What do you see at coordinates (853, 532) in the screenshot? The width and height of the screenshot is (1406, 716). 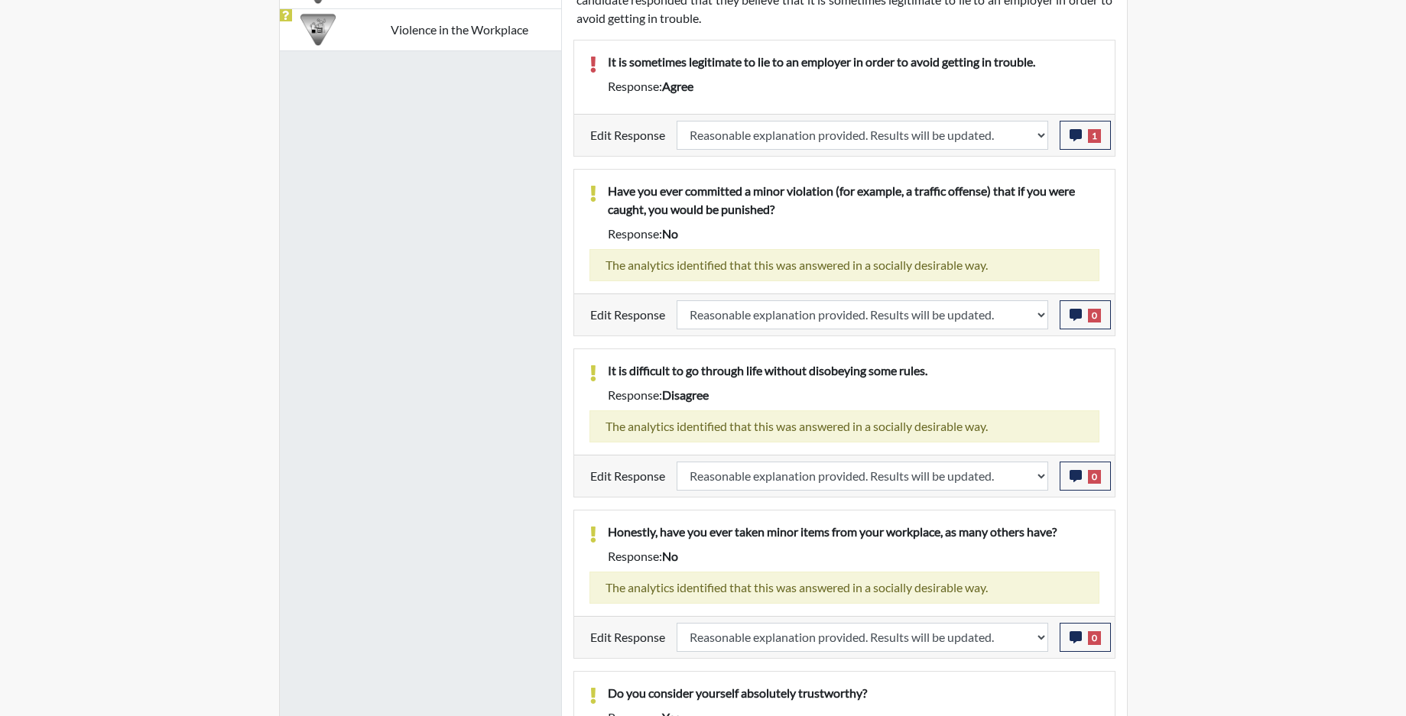 I see `p: Honestly, have you ever taken minor items from your workplace, as many others have?` at bounding box center [853, 532].